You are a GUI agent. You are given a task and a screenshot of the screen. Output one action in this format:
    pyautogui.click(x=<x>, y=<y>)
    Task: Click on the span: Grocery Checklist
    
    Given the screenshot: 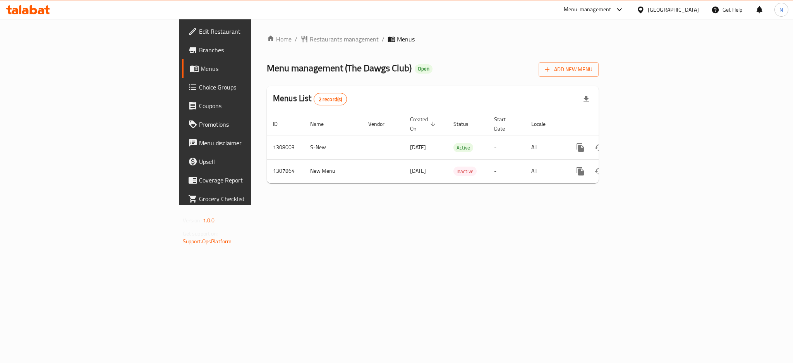 What is the action you would take?
    pyautogui.click(x=252, y=199)
    